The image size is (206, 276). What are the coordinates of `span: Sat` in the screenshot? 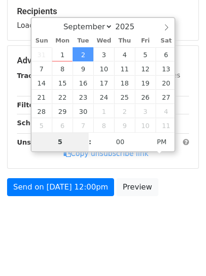 It's located at (166, 41).